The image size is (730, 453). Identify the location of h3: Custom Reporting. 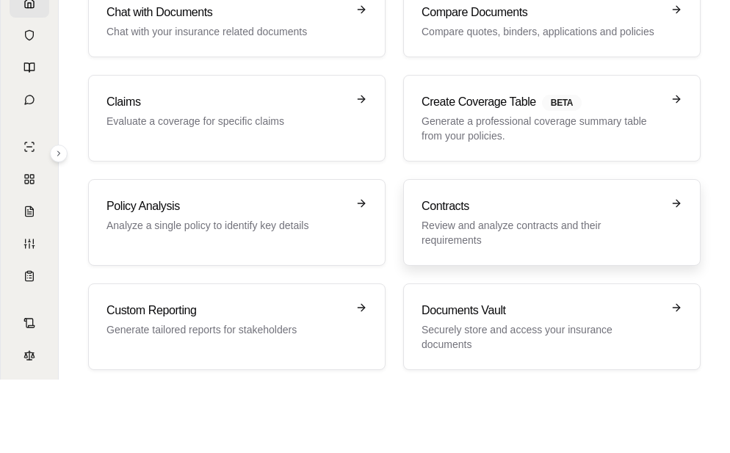
(226, 311).